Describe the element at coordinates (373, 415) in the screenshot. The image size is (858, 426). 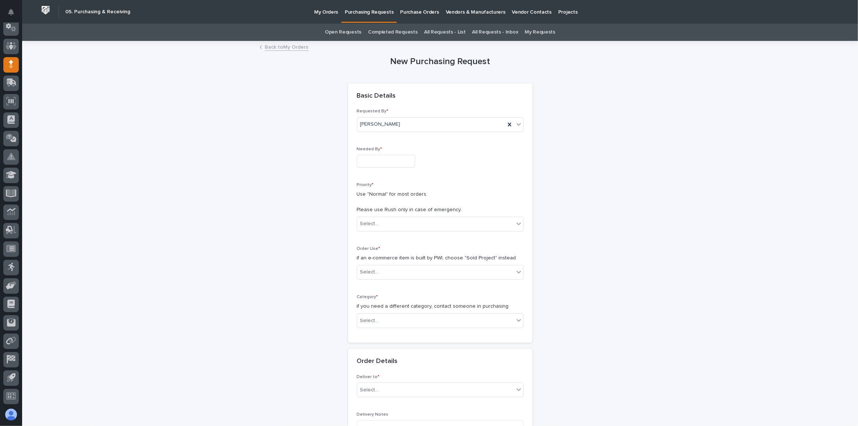
I see `span: Delivery Notes` at that location.